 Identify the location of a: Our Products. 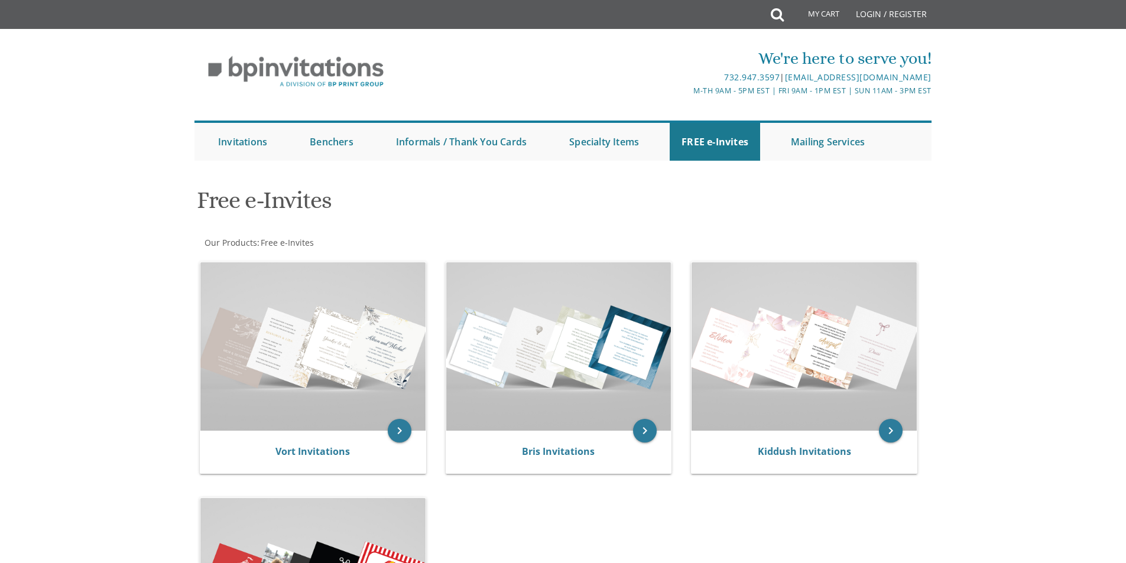
(230, 242).